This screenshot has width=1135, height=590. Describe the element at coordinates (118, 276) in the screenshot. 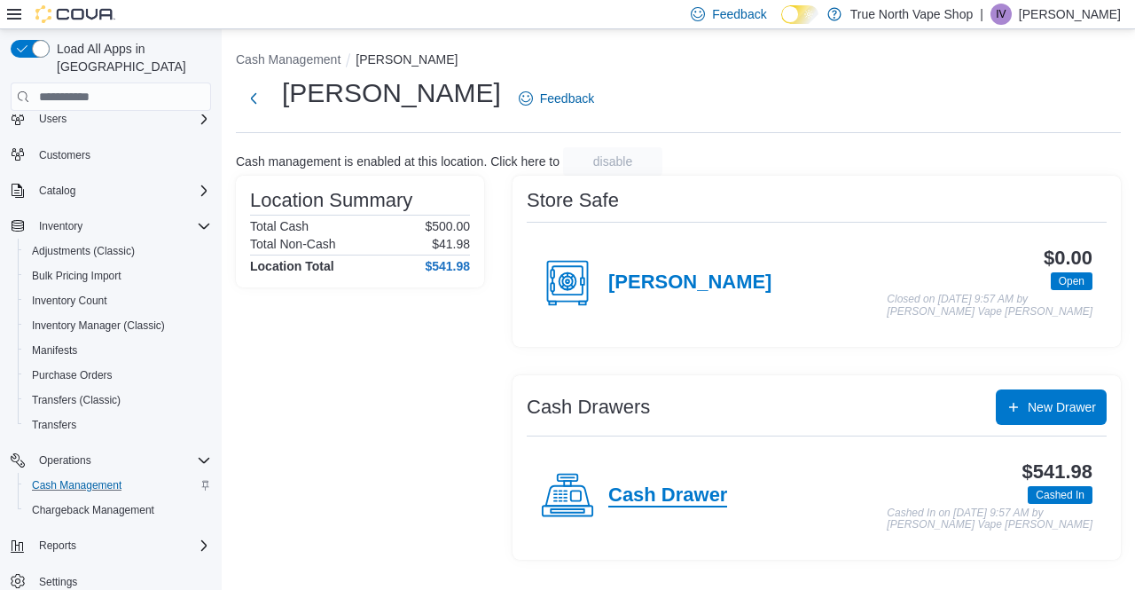

I see `button: Bulk Pricing Import` at that location.